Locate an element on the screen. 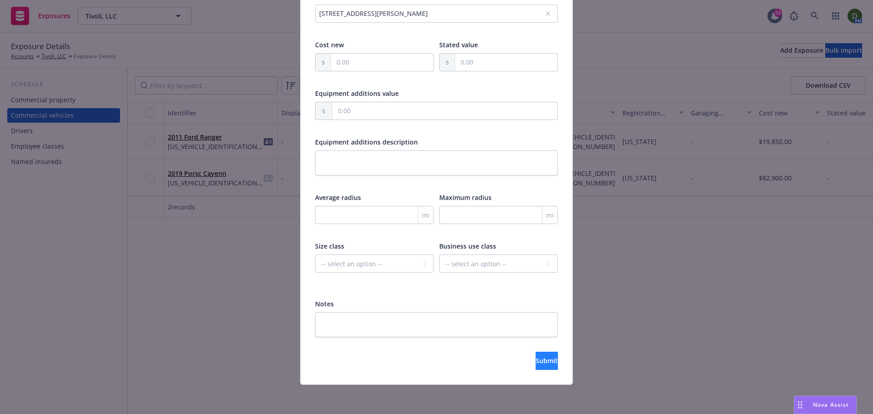 Image resolution: width=873 pixels, height=414 pixels. span: Maximum radius is located at coordinates (465, 197).